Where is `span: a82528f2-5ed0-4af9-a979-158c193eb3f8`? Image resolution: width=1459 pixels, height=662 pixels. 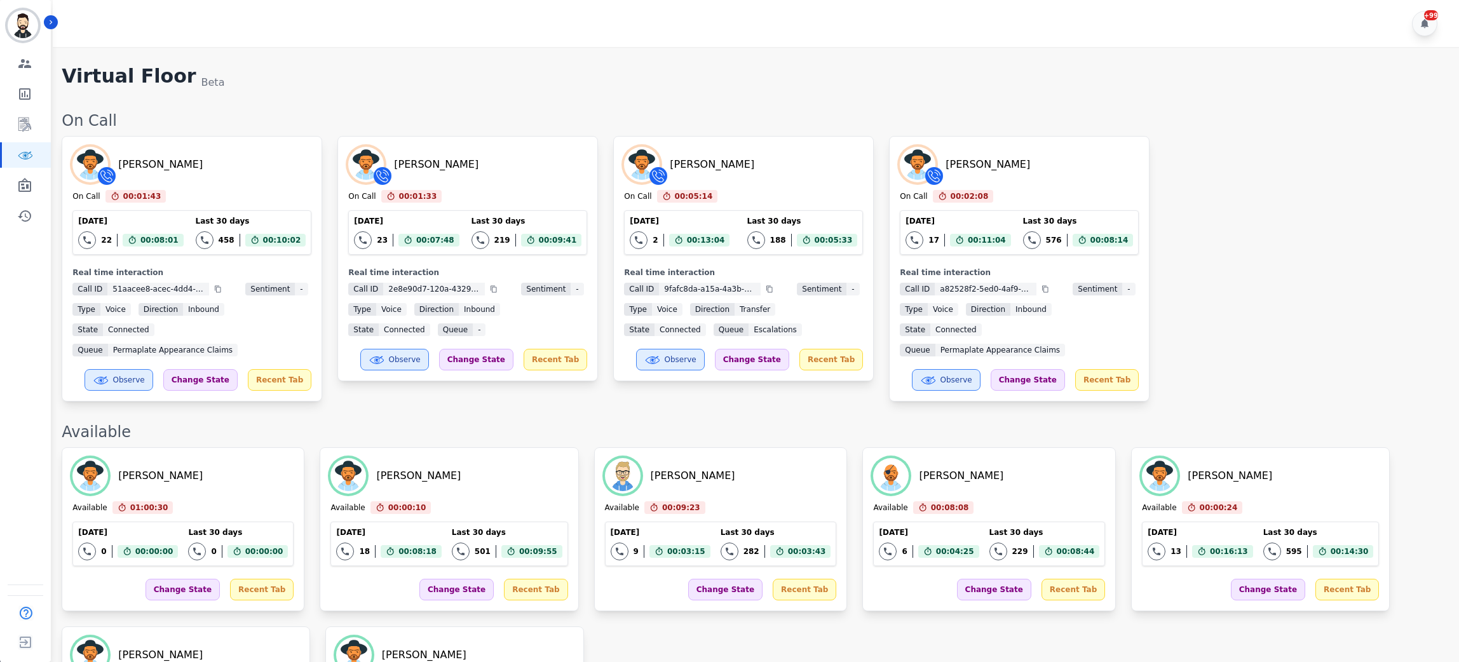
span: a82528f2-5ed0-4af9-a979-158c193eb3f8 is located at coordinates (985, 289).